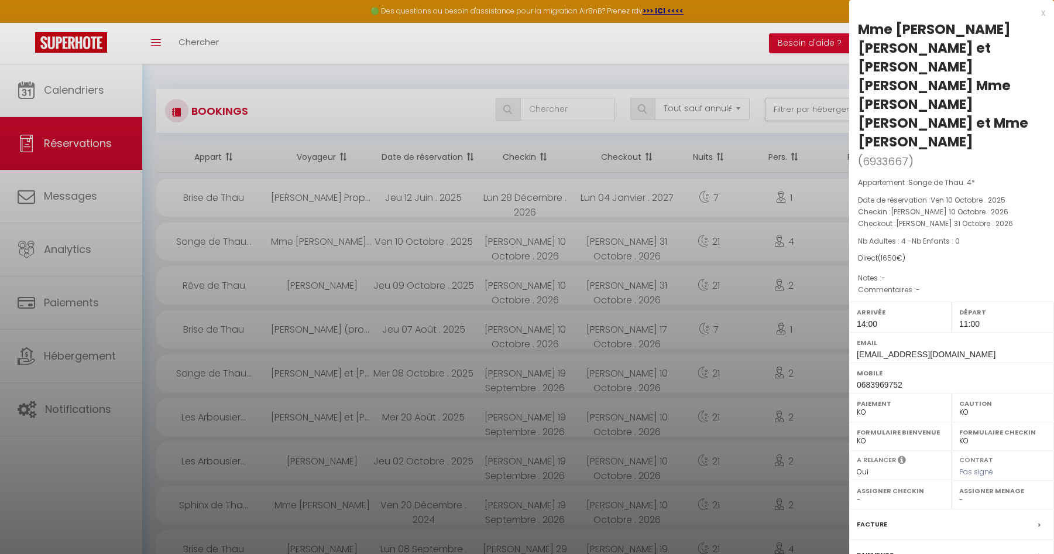  What do you see at coordinates (952, 183) in the screenshot?
I see `p: Appartement :` at bounding box center [952, 183].